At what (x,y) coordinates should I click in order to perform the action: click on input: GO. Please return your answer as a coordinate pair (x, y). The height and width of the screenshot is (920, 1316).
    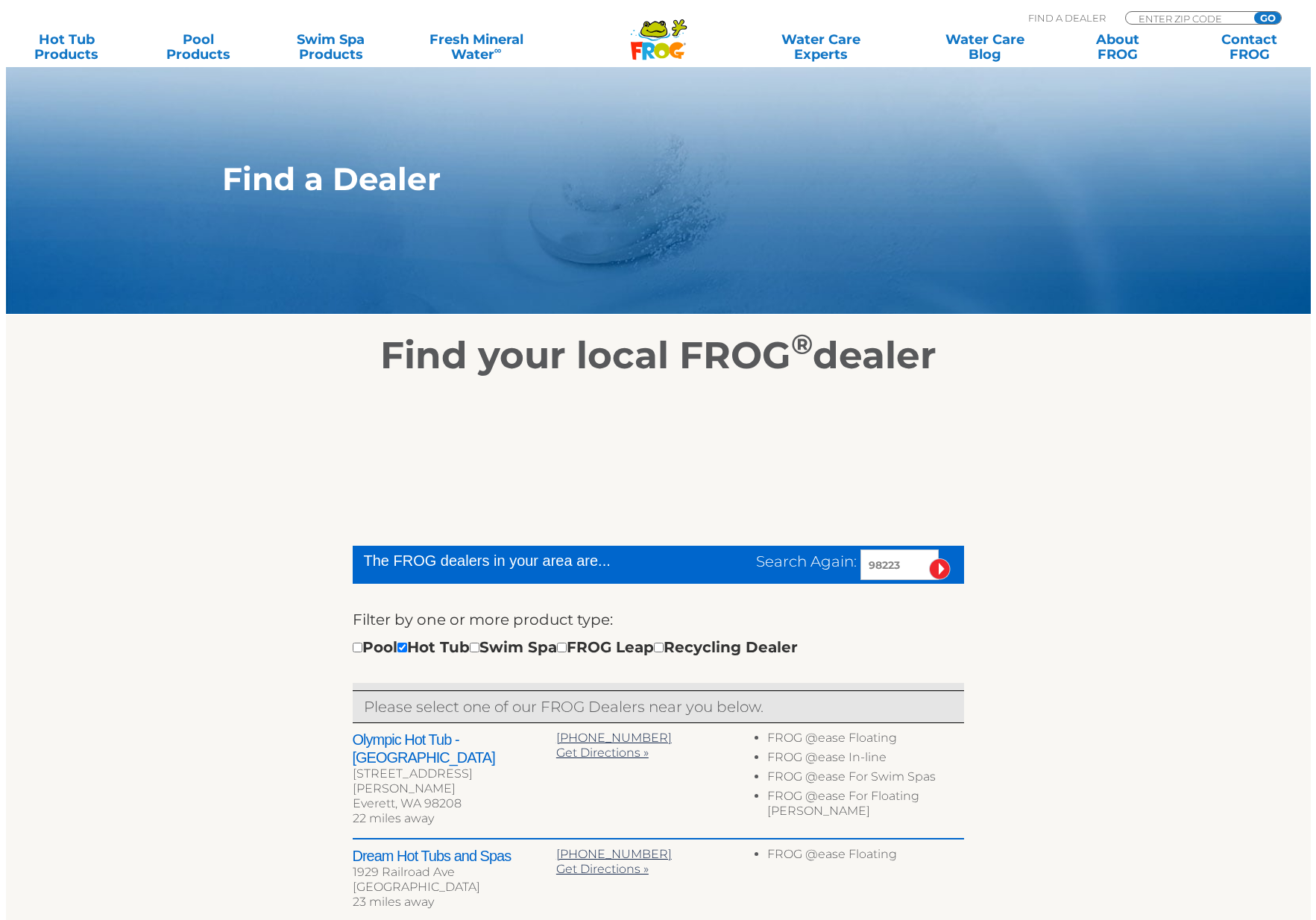
    Looking at the image, I should click on (1267, 18).